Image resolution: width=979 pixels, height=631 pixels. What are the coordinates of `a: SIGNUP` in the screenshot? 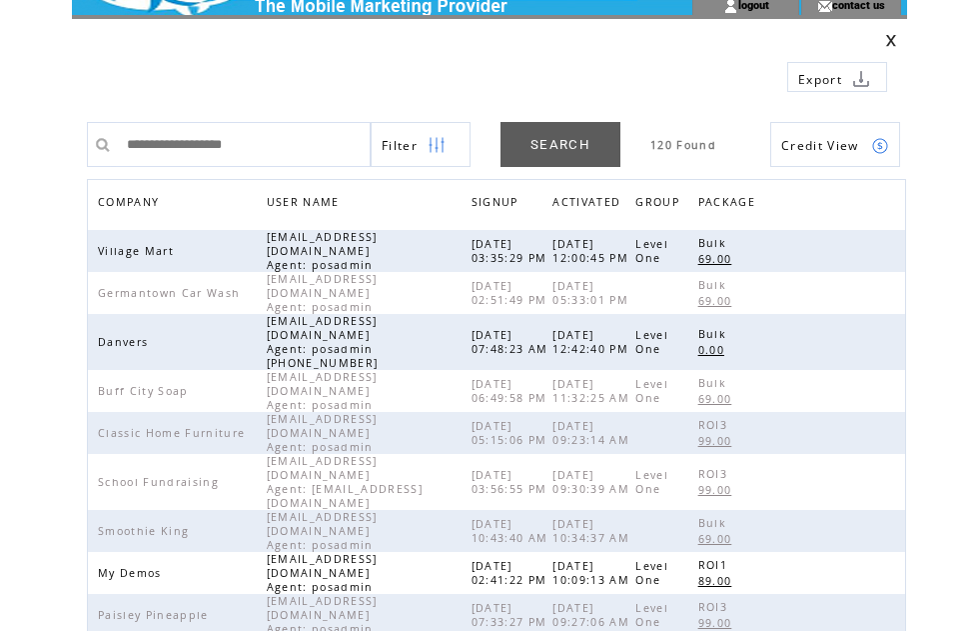 It's located at (498, 201).